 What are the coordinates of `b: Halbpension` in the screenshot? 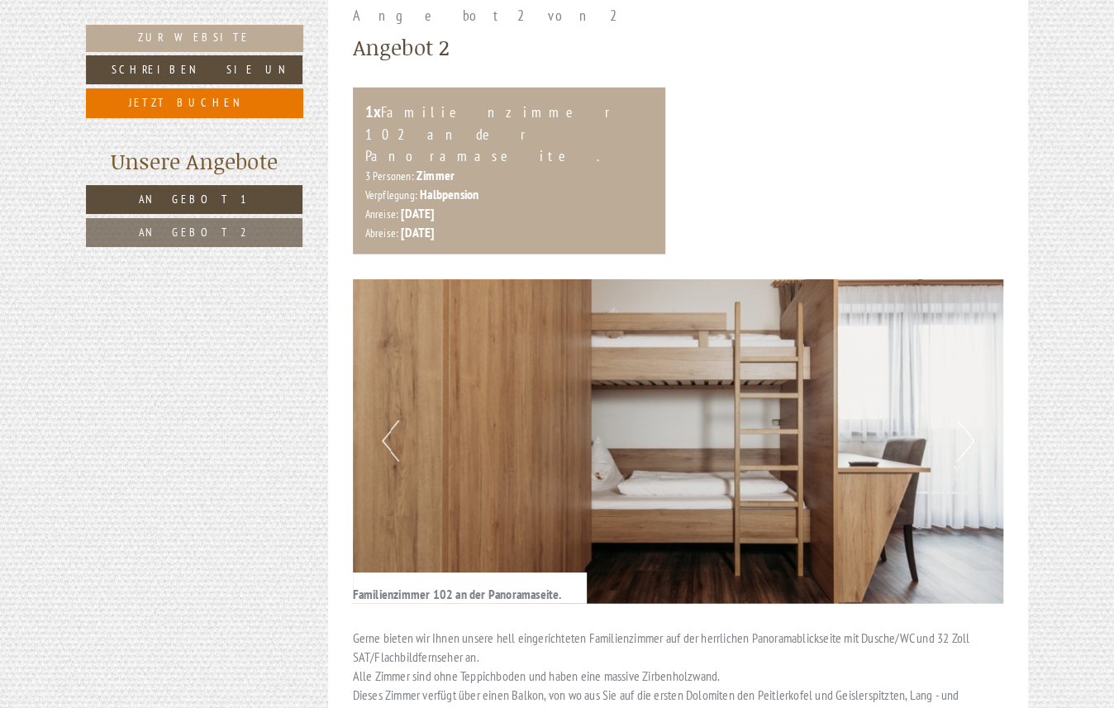 It's located at (449, 194).